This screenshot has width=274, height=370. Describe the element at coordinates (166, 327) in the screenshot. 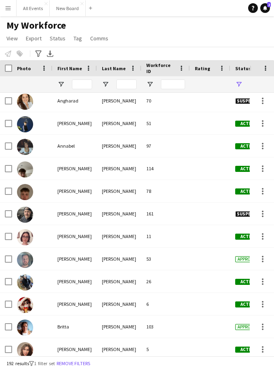

I see `div: 103` at that location.